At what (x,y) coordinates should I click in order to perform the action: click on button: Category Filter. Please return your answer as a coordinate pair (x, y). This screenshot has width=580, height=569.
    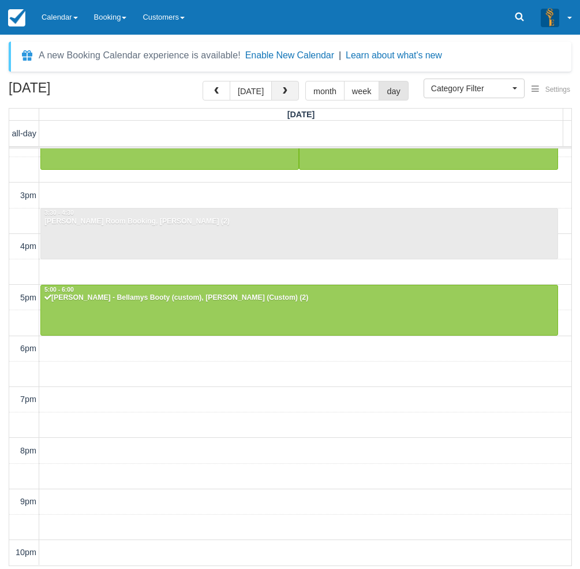
    Looking at the image, I should click on (474, 88).